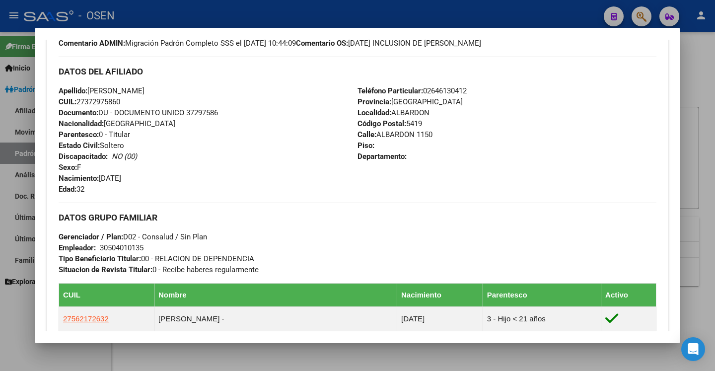 The width and height of the screenshot is (715, 371). I want to click on strong: Situacion de Revista Titular:, so click(105, 269).